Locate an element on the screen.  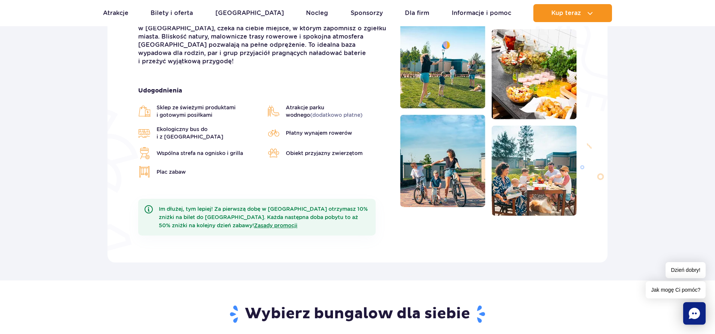
span: Plac zabaw is located at coordinates (171, 172).